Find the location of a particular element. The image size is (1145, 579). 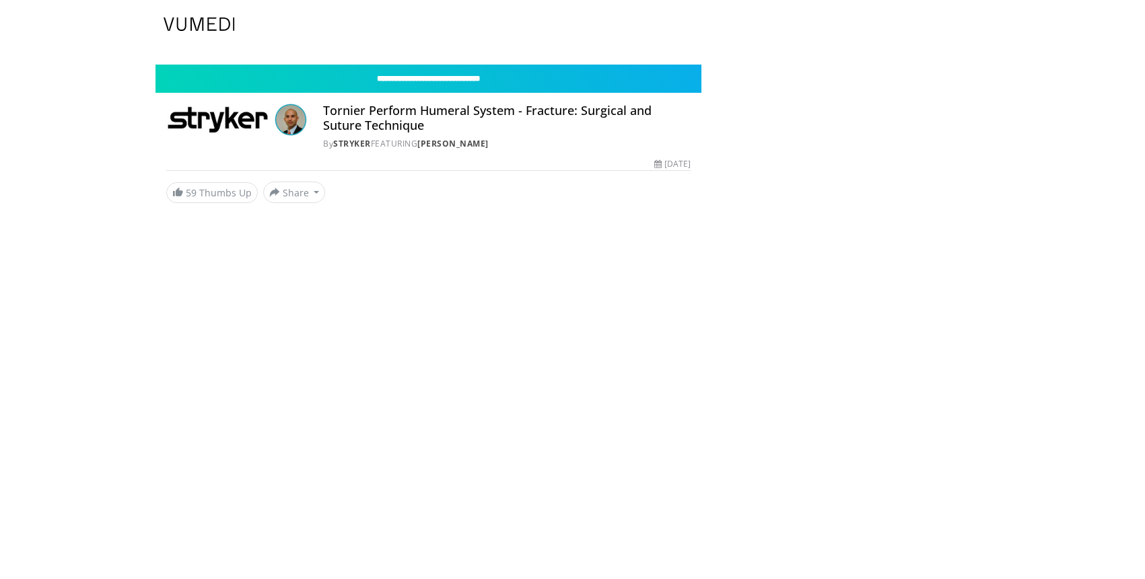

div: By FEATURING is located at coordinates (507, 144).